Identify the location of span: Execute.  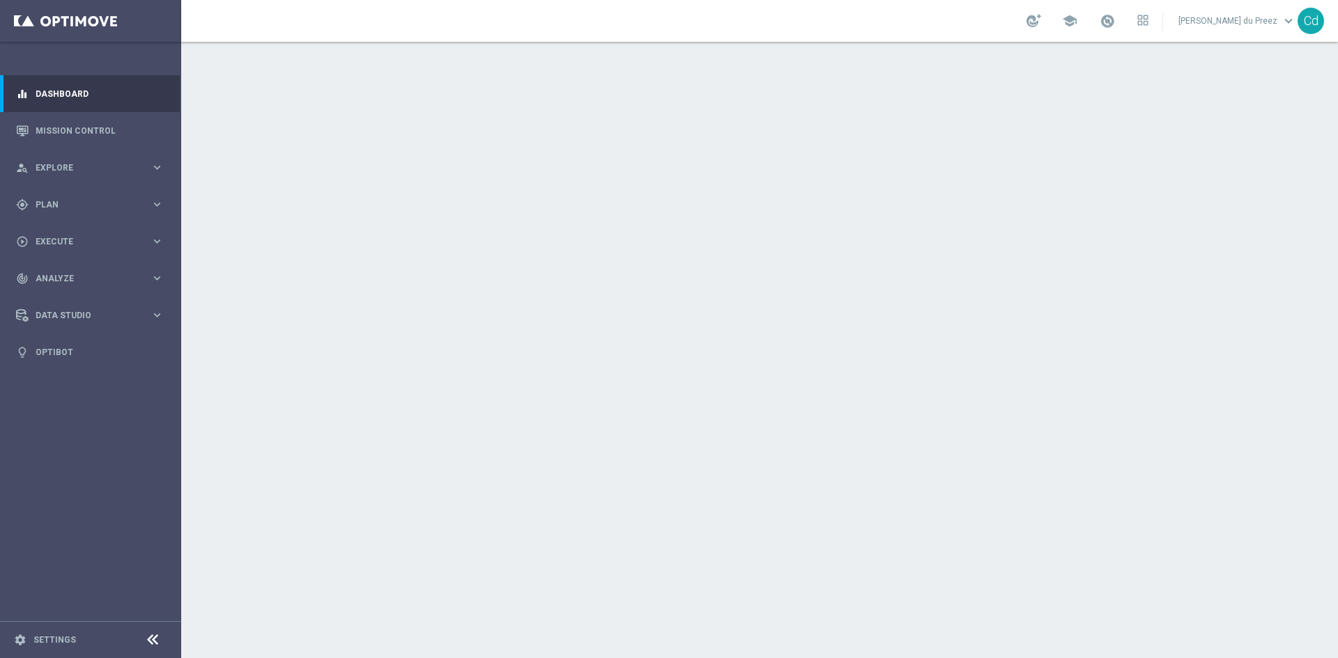
(93, 242).